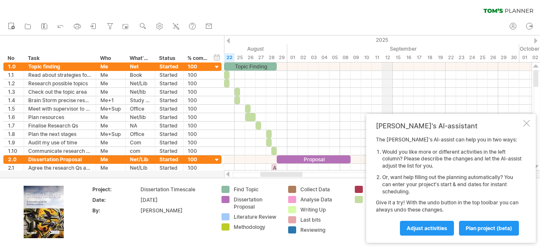 This screenshot has height=247, width=540. What do you see at coordinates (525, 57) in the screenshot?
I see `div: Wednesday, 1 October 2025` at bounding box center [525, 57].